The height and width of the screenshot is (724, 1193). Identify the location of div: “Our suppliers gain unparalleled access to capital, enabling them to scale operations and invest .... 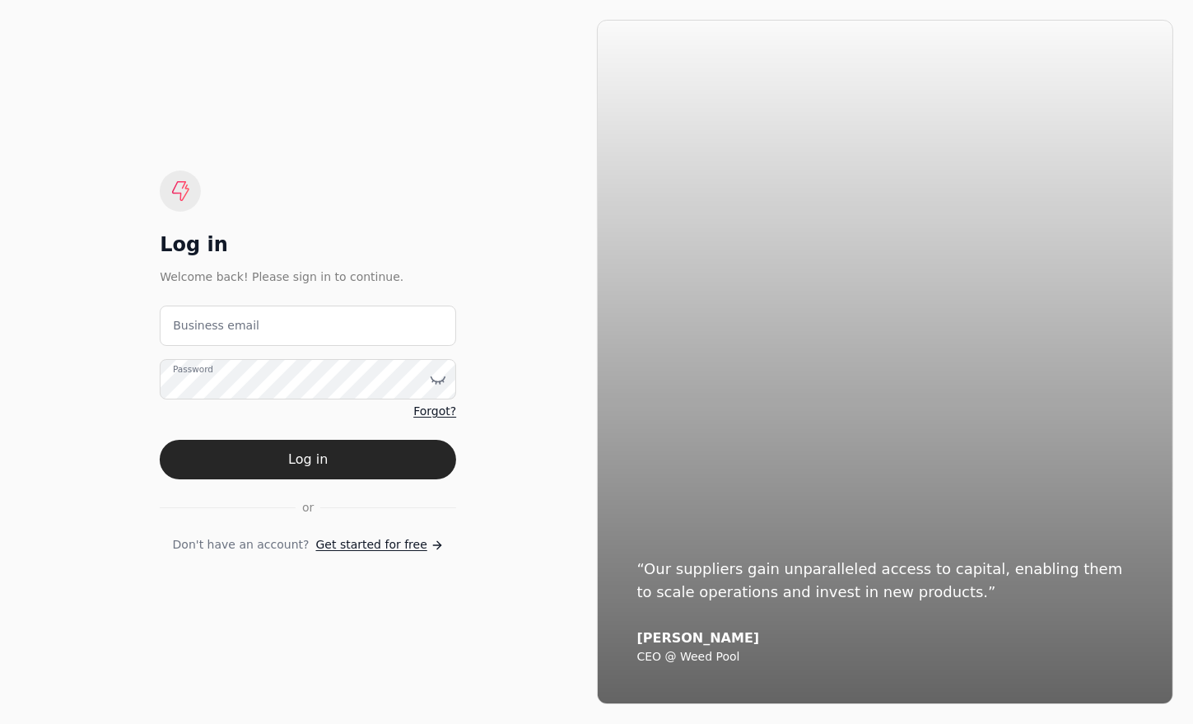
(884, 580).